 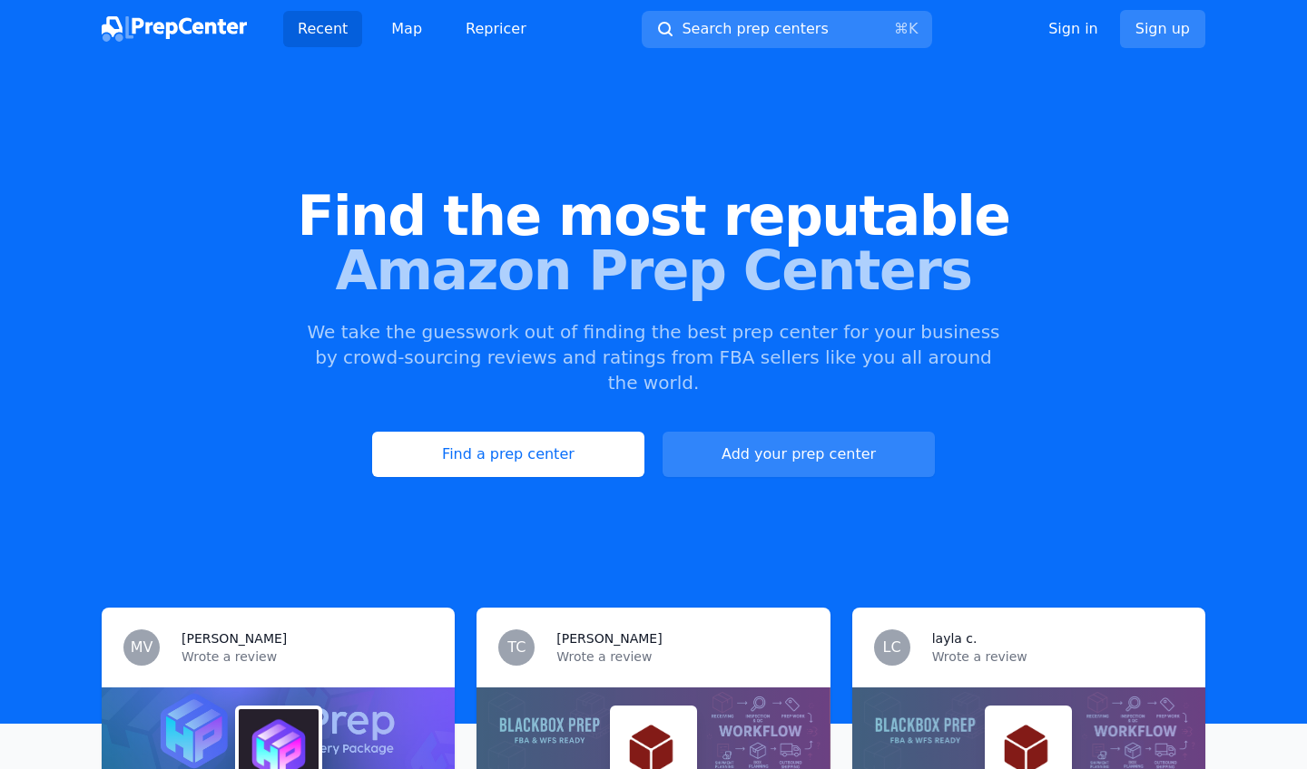 I want to click on a: Sign in, so click(x=1072, y=29).